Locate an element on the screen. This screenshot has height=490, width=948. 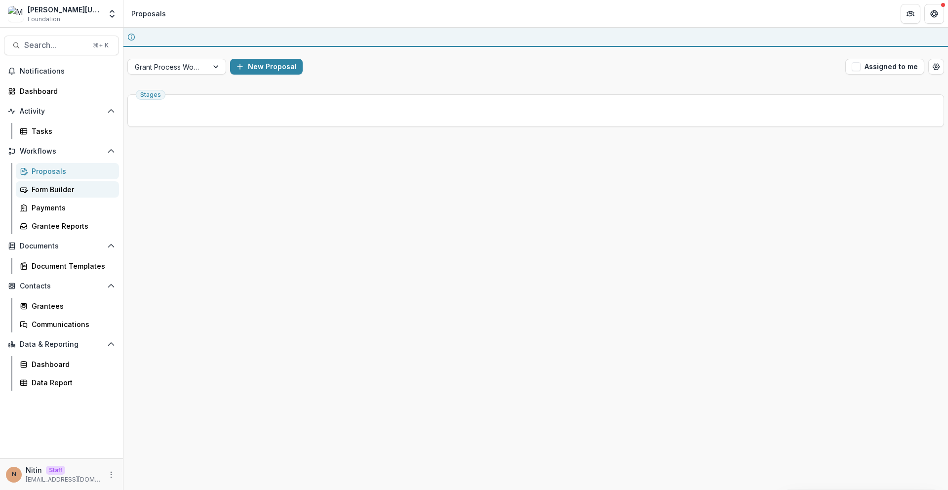
div: Document Templates is located at coordinates (71, 266).